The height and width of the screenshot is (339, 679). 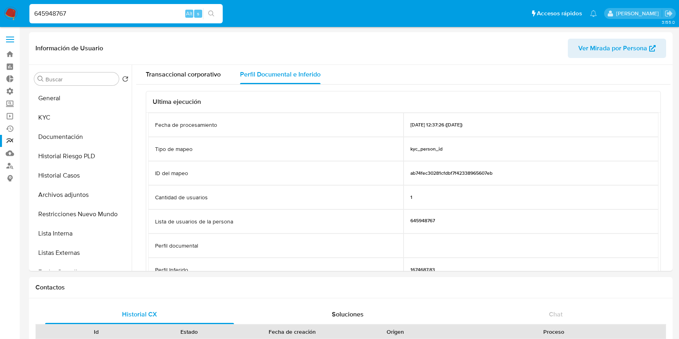 What do you see at coordinates (556, 314) in the screenshot?
I see `span: Chat` at bounding box center [556, 314].